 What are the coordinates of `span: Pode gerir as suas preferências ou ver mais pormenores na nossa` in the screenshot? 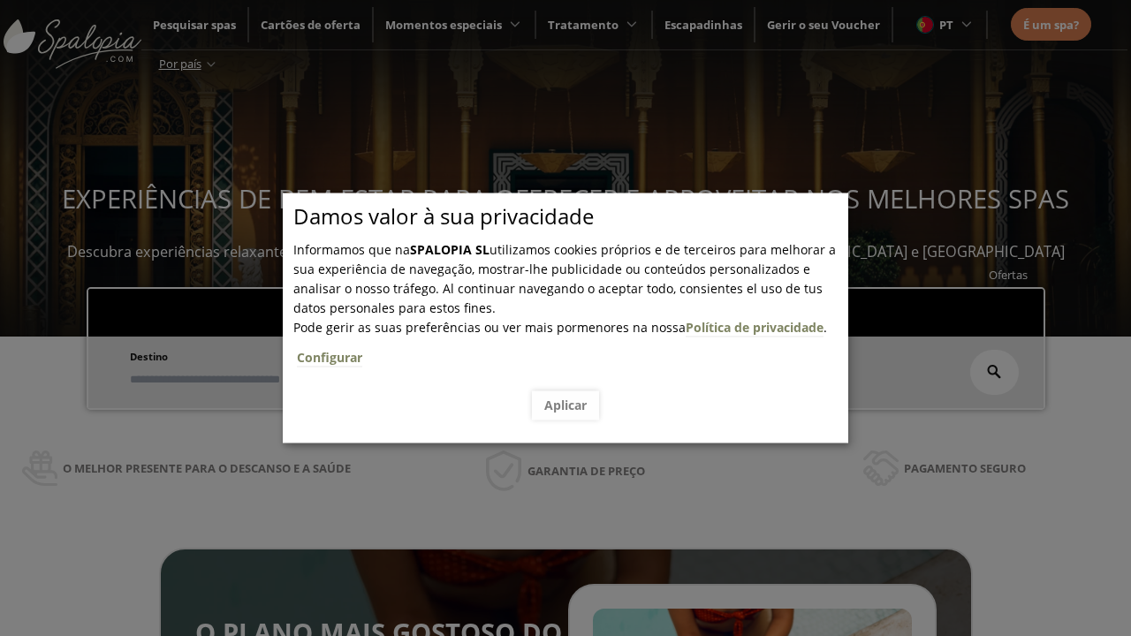 It's located at (490, 327).